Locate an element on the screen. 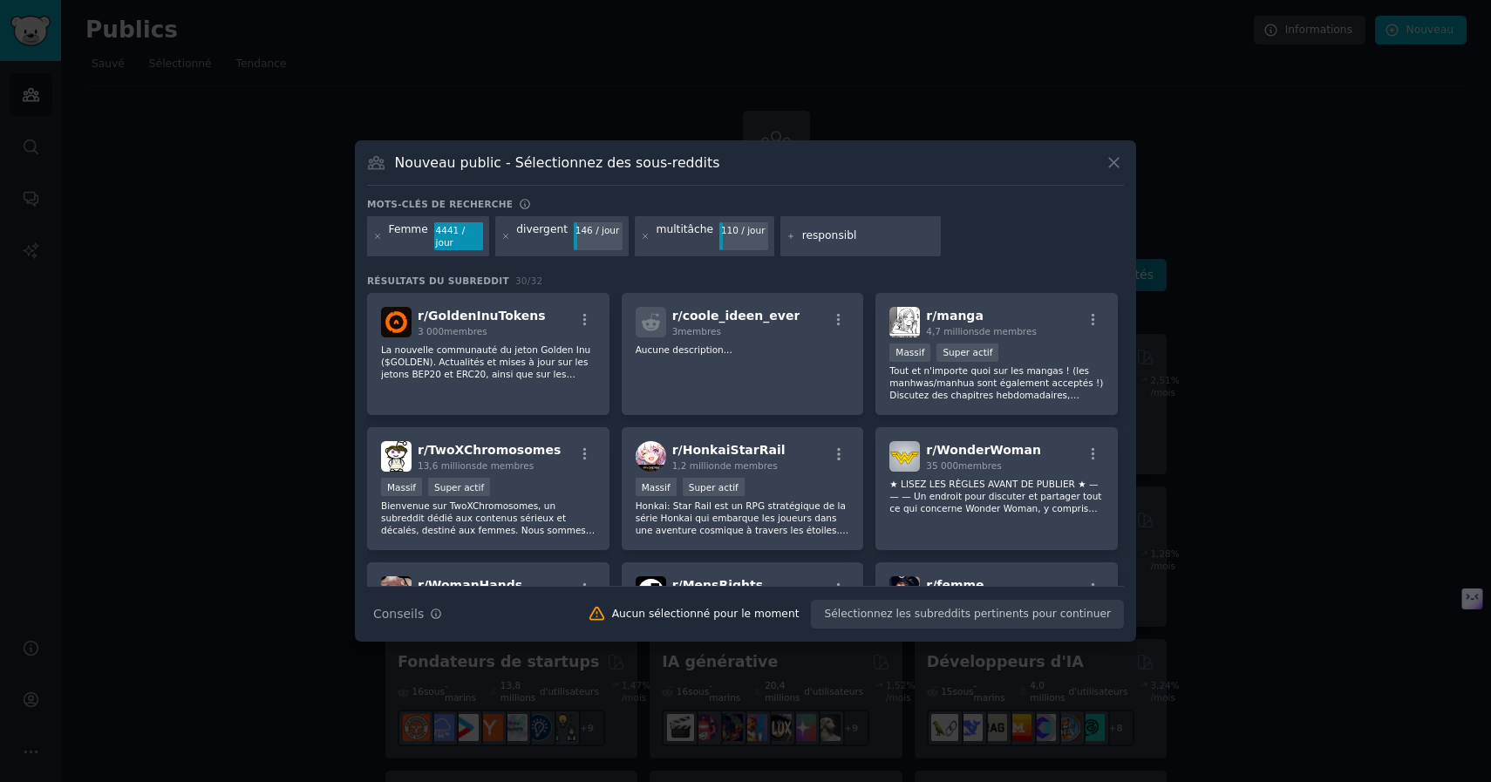 This screenshot has height=782, width=1491. font: HonkaiStarRail is located at coordinates (734, 450).